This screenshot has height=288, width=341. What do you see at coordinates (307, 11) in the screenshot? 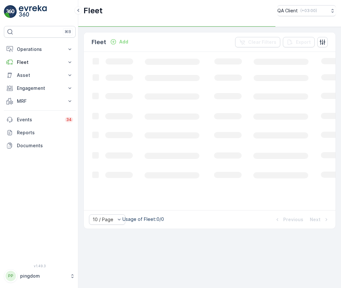
I see `button: QA Client(+03:00)` at bounding box center [307, 11].